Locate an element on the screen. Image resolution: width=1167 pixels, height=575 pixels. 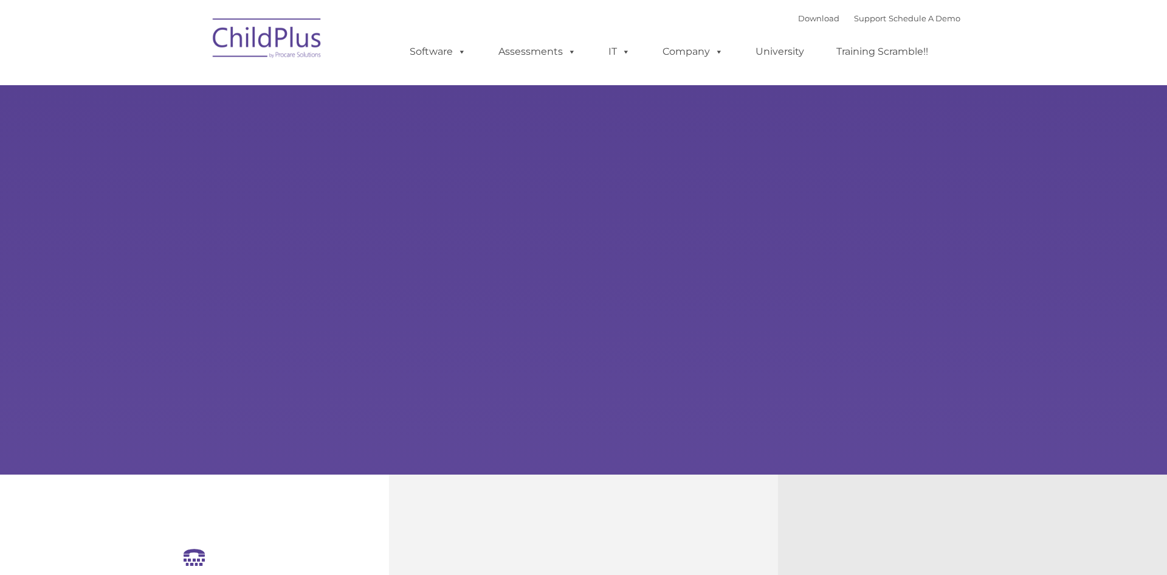
a: IT is located at coordinates (620, 52).